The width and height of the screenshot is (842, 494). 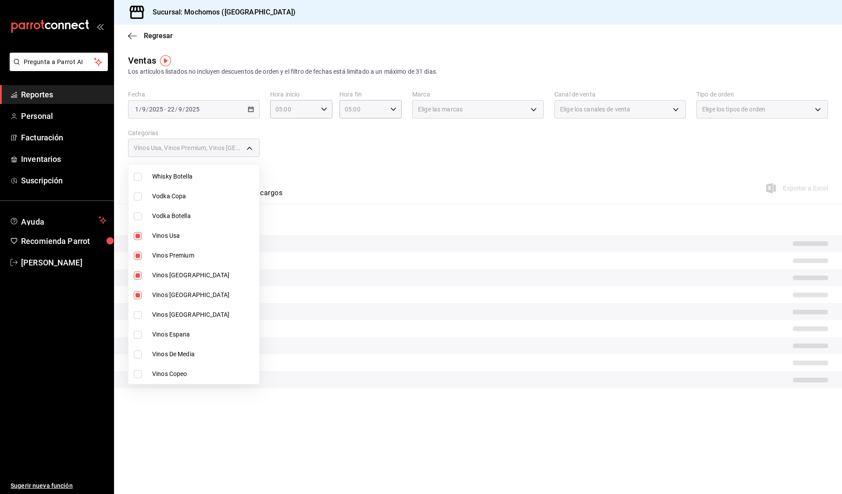 What do you see at coordinates (204, 196) in the screenshot?
I see `span: Vodka Copa` at bounding box center [204, 196].